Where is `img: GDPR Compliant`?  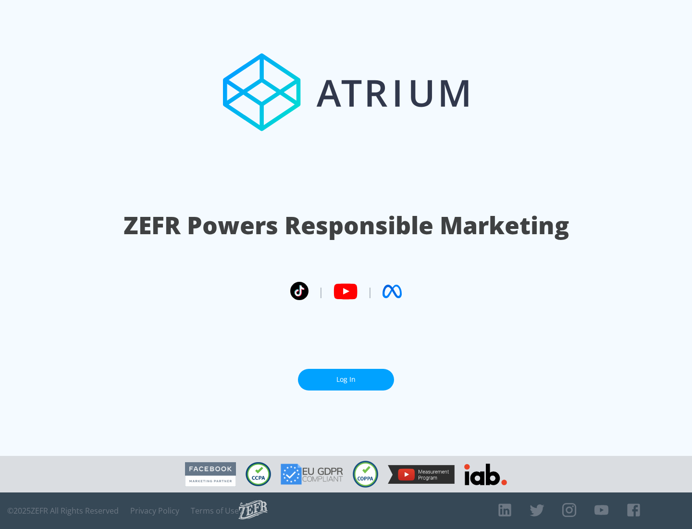
img: GDPR Compliant is located at coordinates (312, 474).